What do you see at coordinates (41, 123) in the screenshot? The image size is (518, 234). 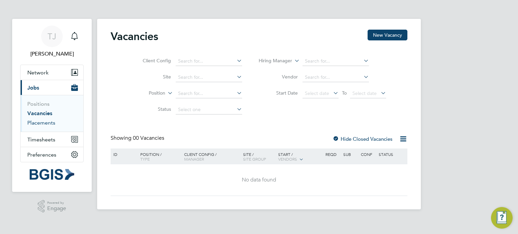 I see `a: Placements` at bounding box center [41, 123].